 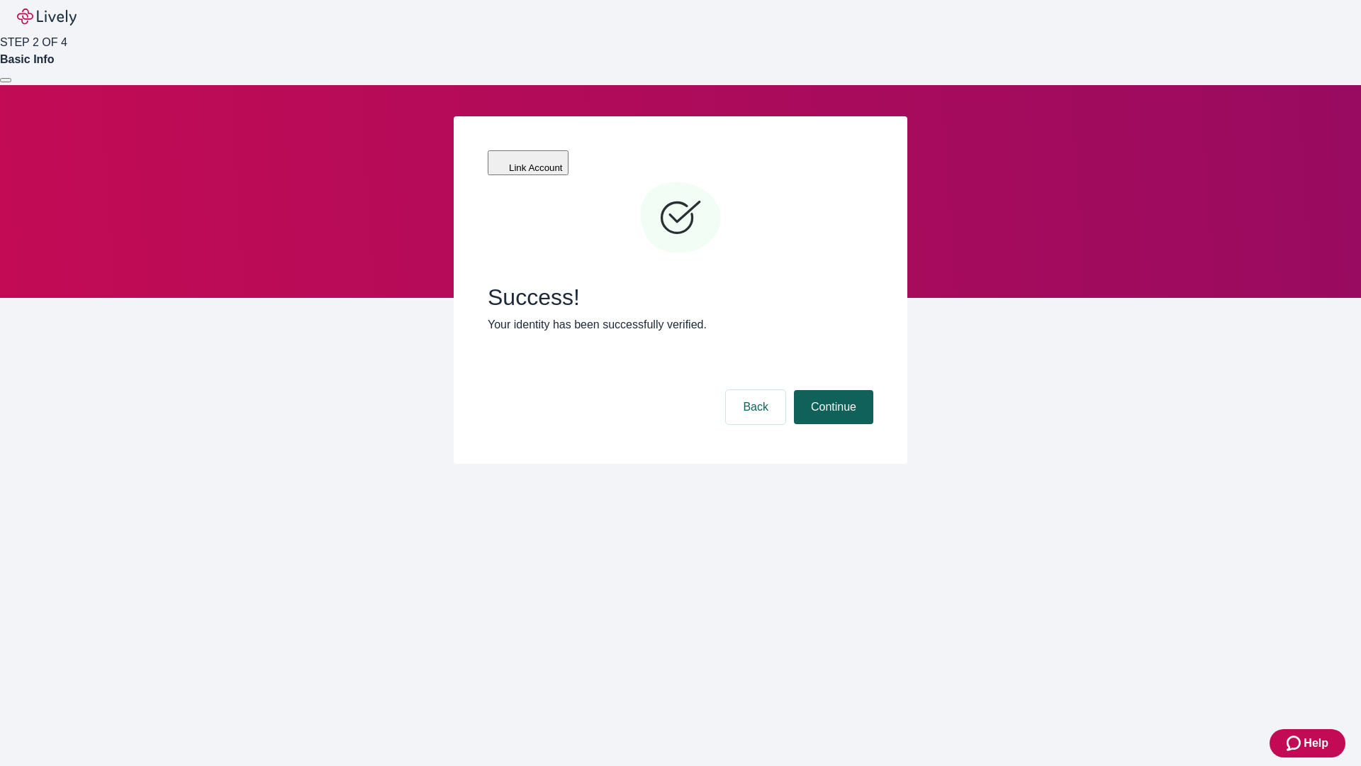 What do you see at coordinates (47, 17) in the screenshot?
I see `img: Lively` at bounding box center [47, 17].